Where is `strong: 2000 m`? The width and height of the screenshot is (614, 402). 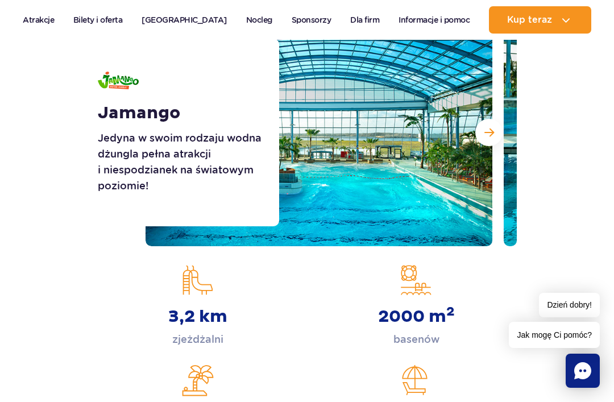 strong: 2000 m is located at coordinates (416, 317).